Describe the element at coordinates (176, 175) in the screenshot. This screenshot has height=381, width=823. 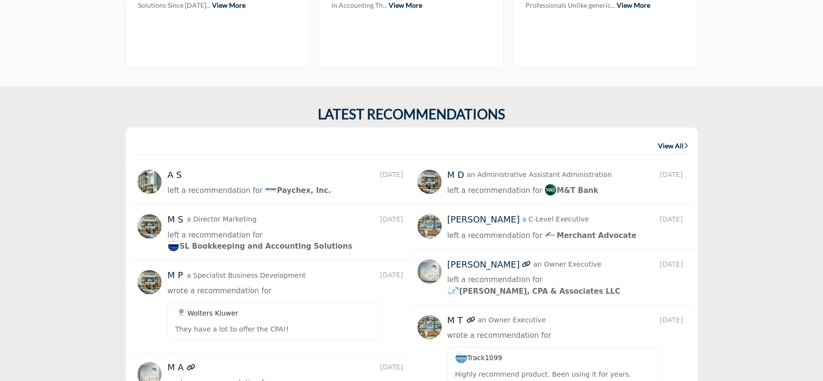
I see `h5: A S` at that location.